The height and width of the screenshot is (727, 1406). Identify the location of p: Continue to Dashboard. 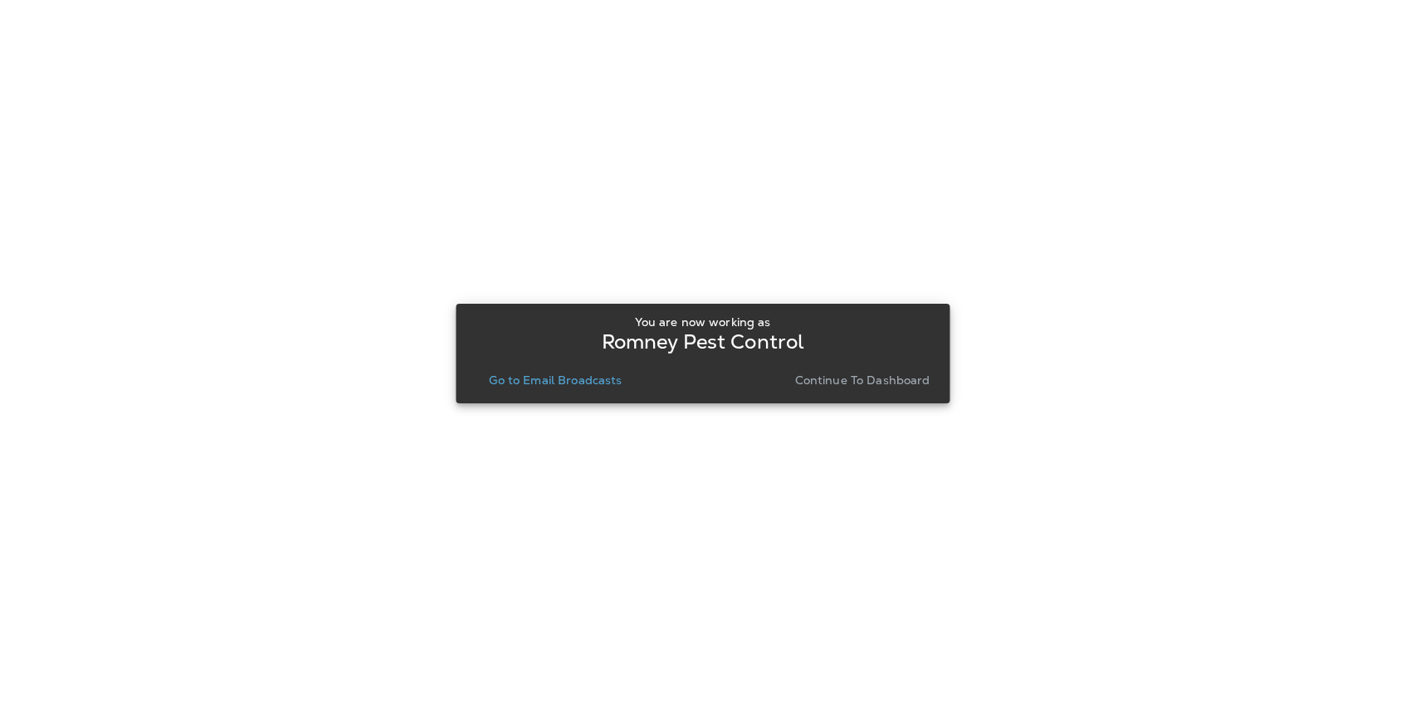
(862, 380).